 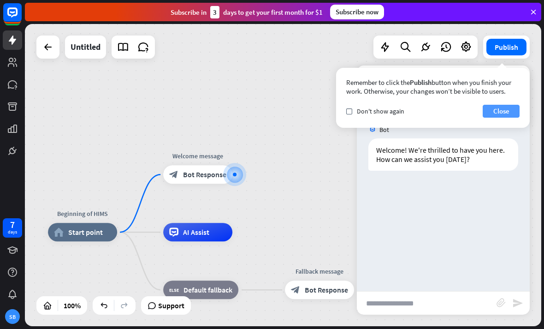 I want to click on div: 100%, so click(x=72, y=305).